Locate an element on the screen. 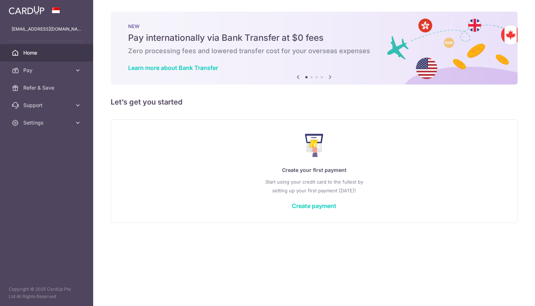 The image size is (535, 306). img: Bank transfer banner is located at coordinates (314, 48).